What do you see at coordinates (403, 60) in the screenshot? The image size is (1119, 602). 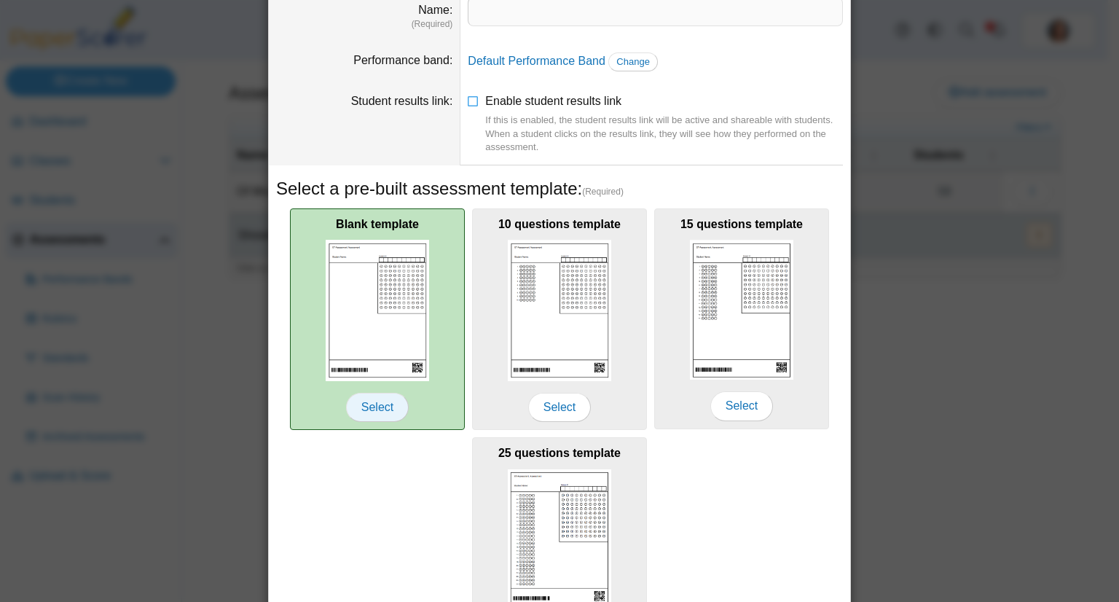 I see `label: Performance band` at bounding box center [403, 60].